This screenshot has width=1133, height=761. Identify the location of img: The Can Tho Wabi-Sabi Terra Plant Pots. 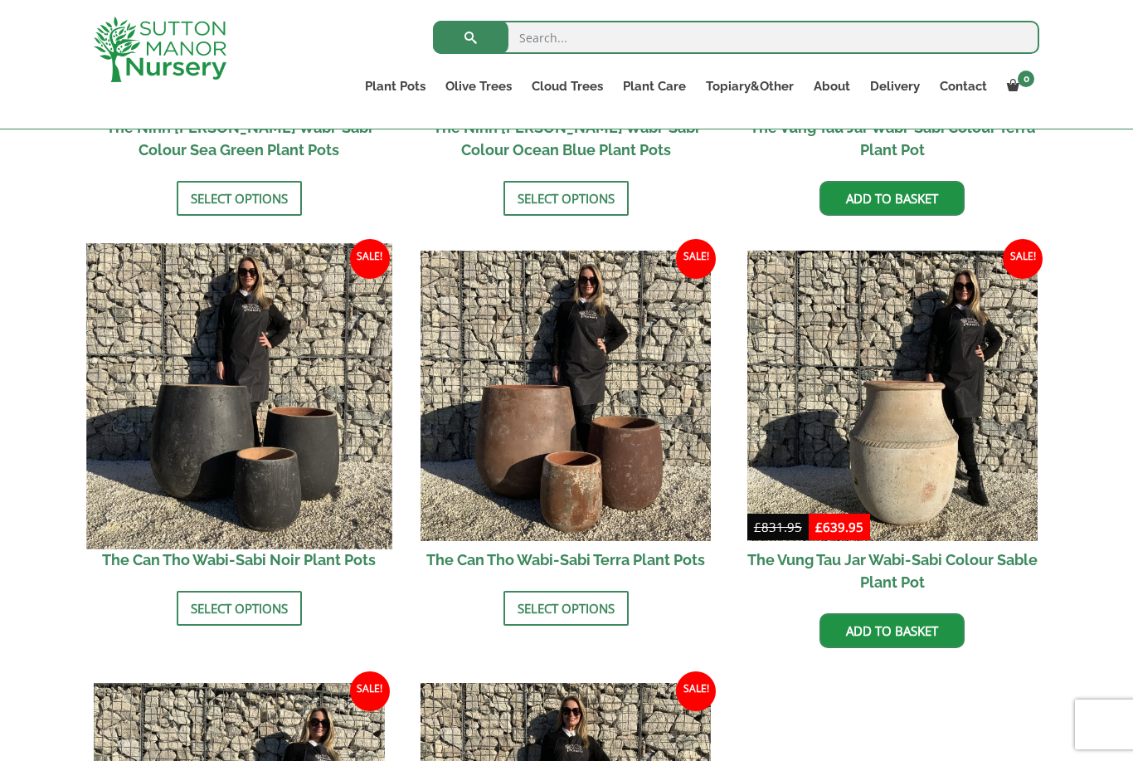
(566, 396).